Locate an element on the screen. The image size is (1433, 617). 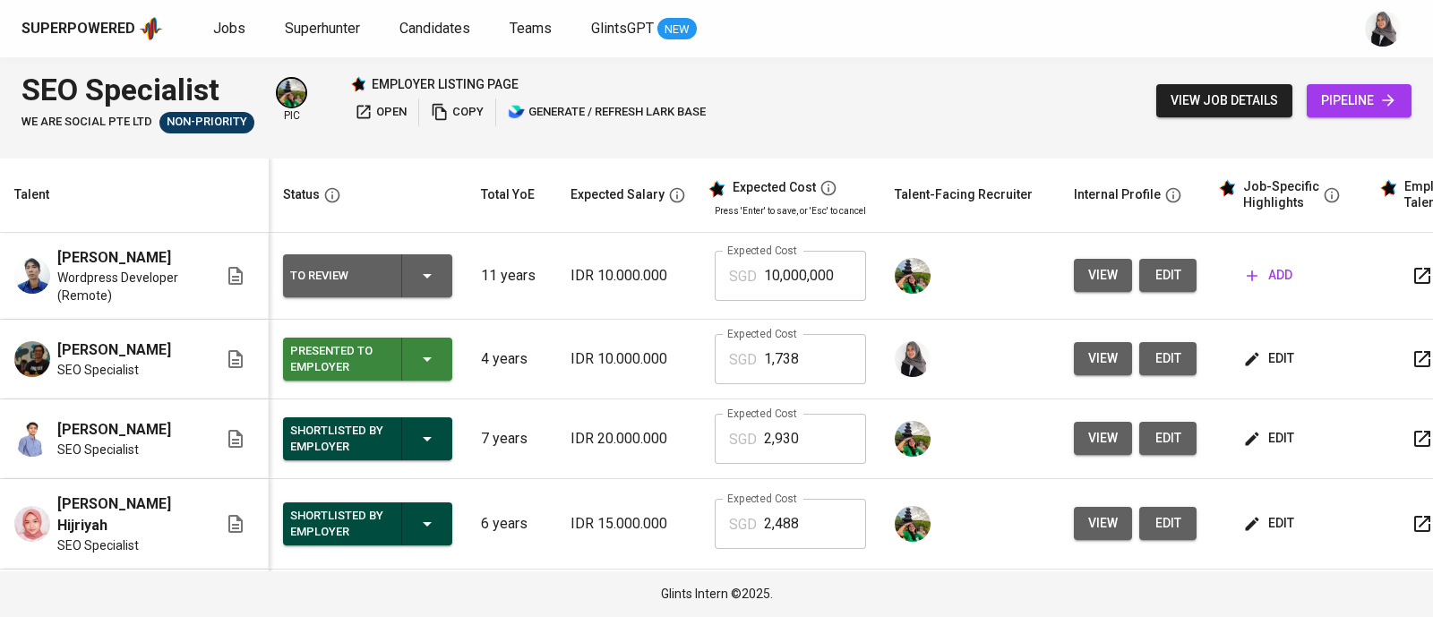
p: IDR 20.000.000 is located at coordinates (628, 439).